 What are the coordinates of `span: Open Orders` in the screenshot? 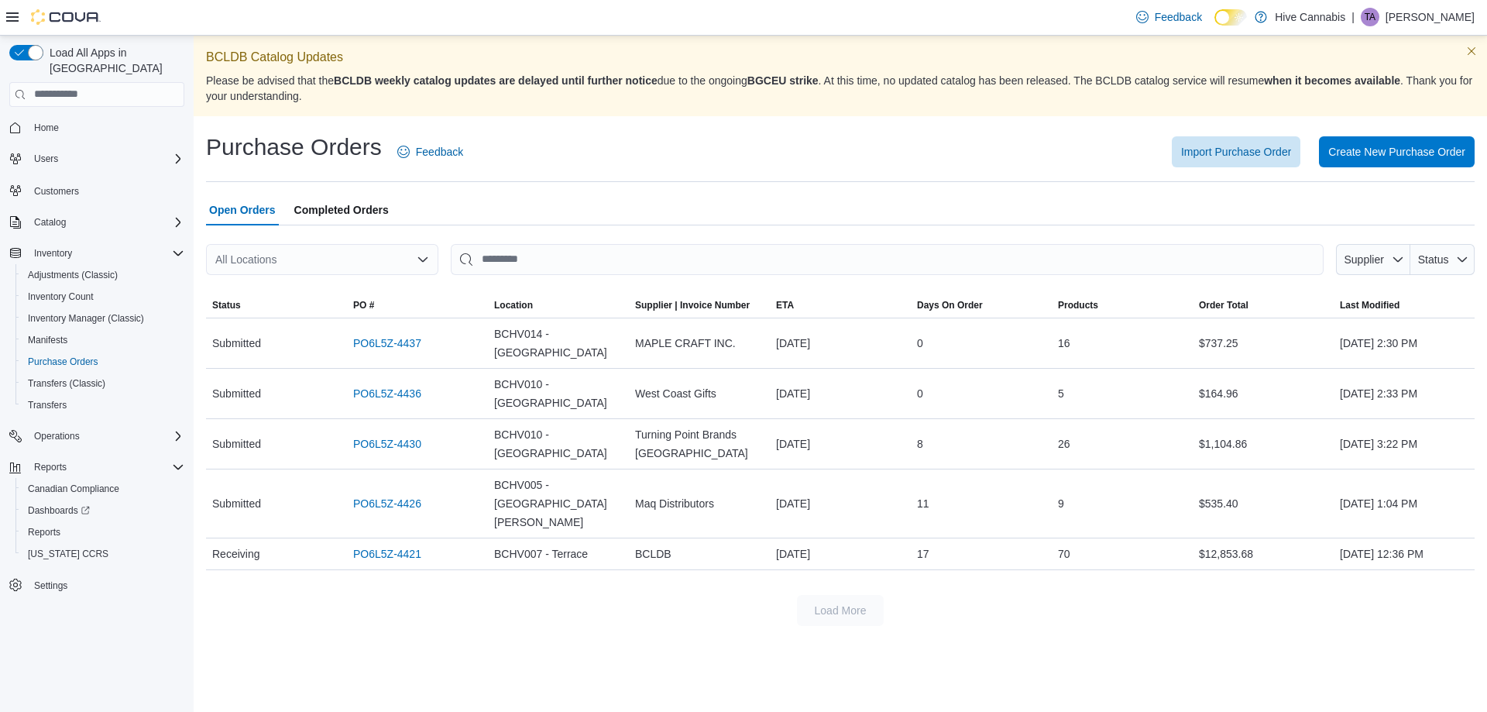 It's located at (242, 210).